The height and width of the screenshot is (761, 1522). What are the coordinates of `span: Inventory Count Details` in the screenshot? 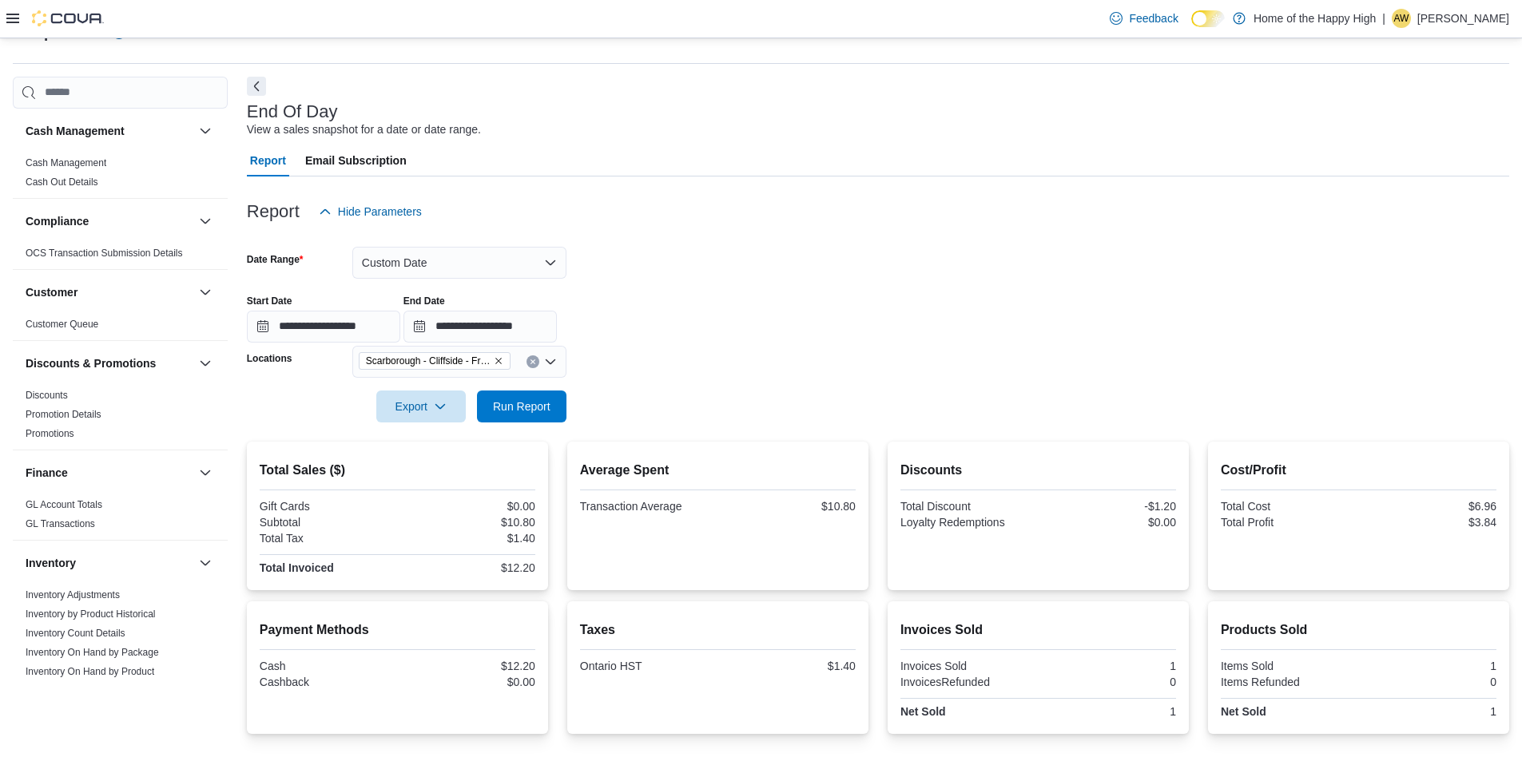 It's located at (75, 633).